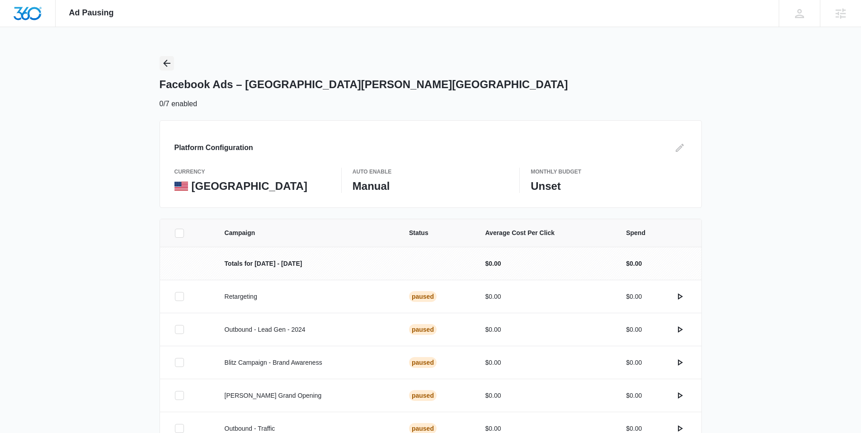 This screenshot has height=433, width=861. I want to click on span: Ad Pausing, so click(91, 13).